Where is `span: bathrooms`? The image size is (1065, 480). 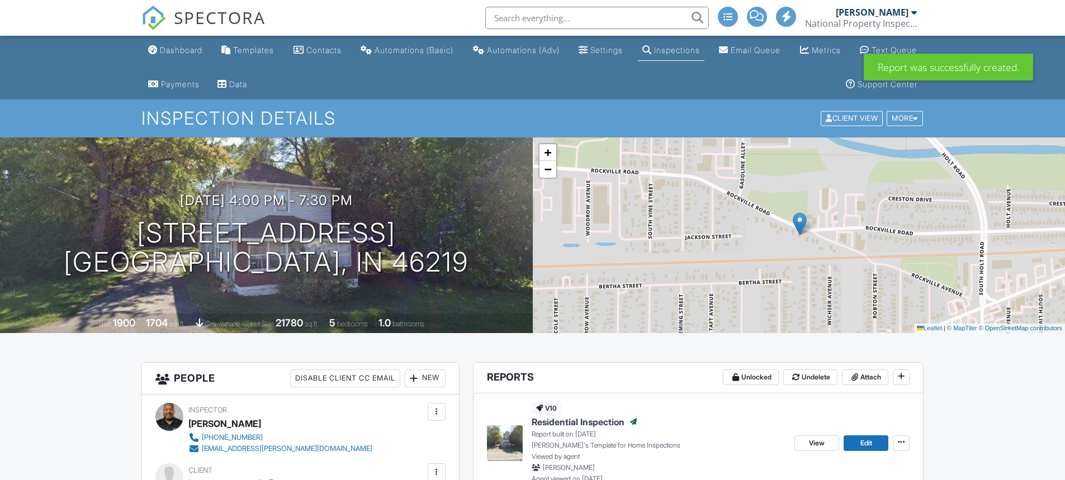
span: bathrooms is located at coordinates (408, 324).